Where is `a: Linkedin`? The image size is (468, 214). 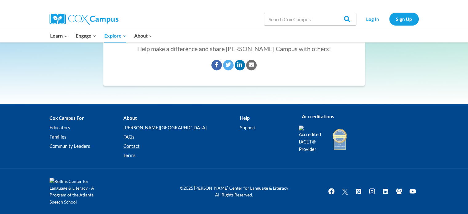 a: Linkedin is located at coordinates (385, 191).